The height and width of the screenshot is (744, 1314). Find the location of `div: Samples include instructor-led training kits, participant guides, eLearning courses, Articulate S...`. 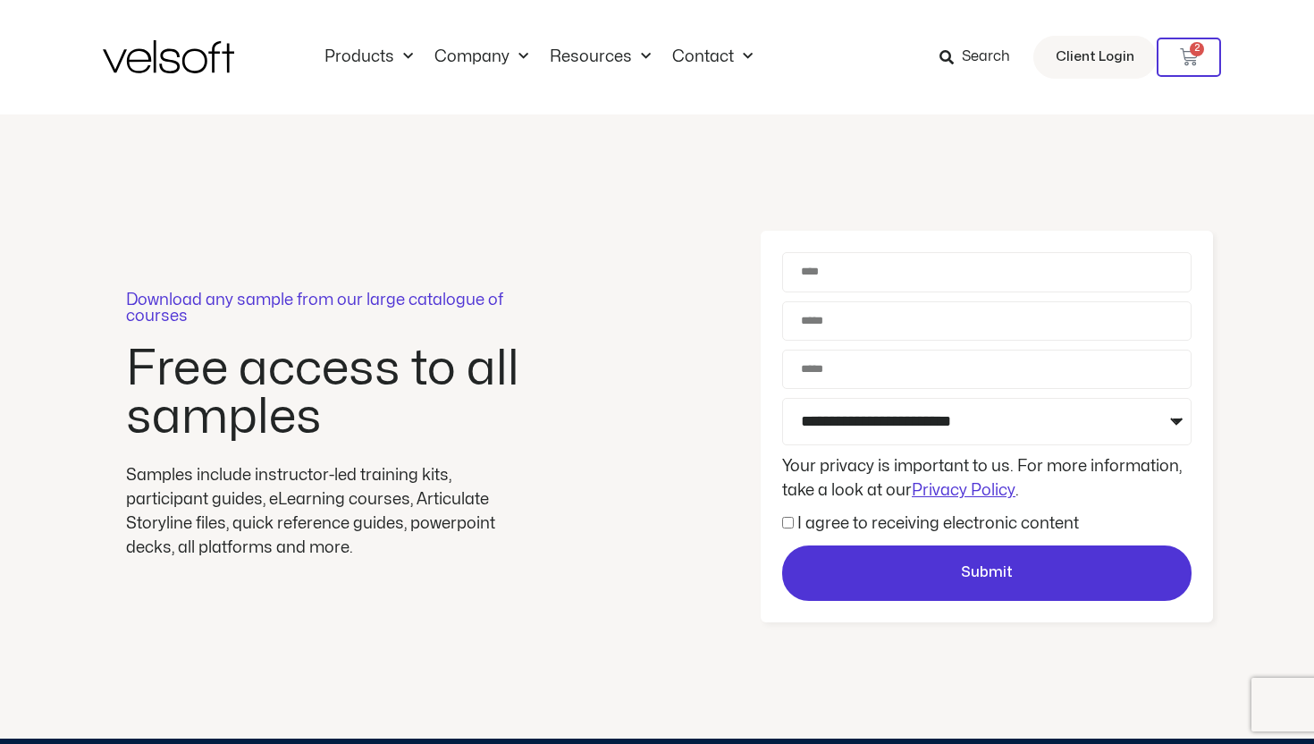

div: Samples include instructor-led training kits, participant guides, eLearning courses, Articulate S... is located at coordinates (327, 511).